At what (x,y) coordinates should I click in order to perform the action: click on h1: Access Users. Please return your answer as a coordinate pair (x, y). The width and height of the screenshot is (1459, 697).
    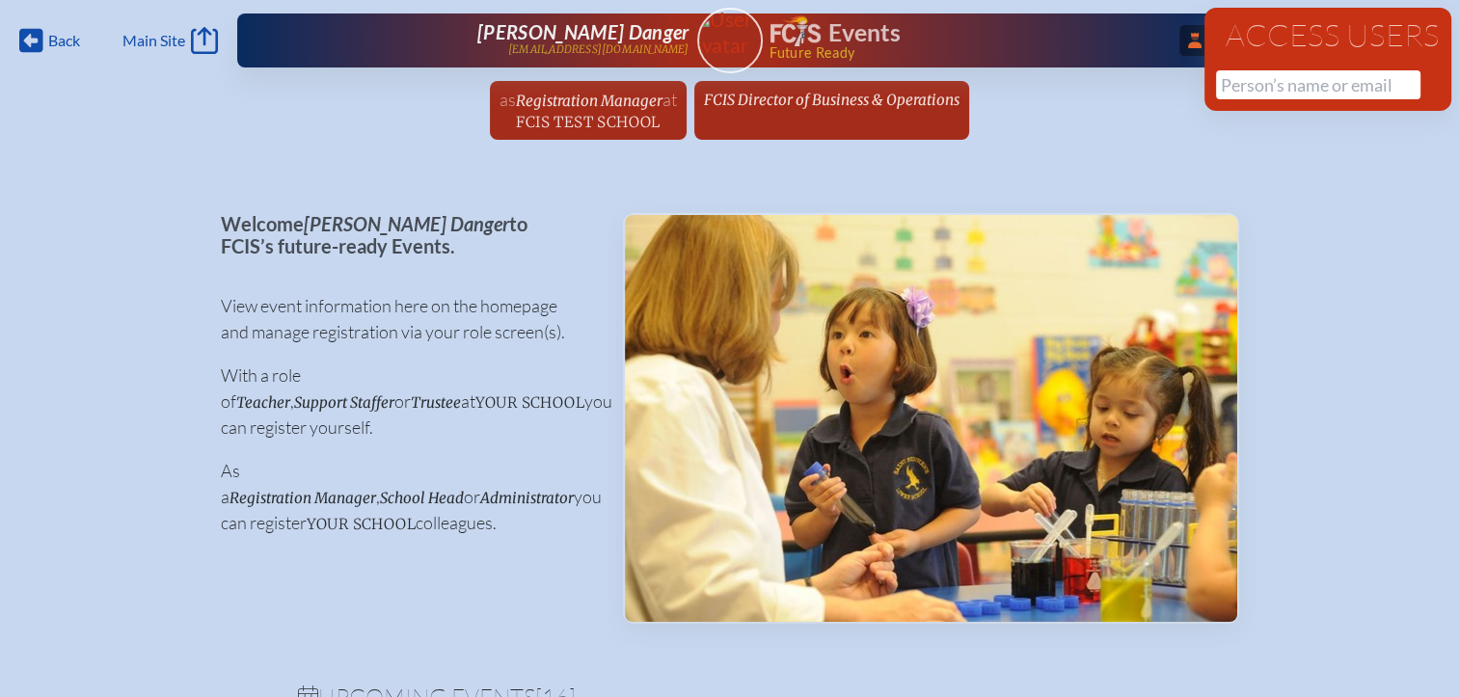
    Looking at the image, I should click on (1328, 35).